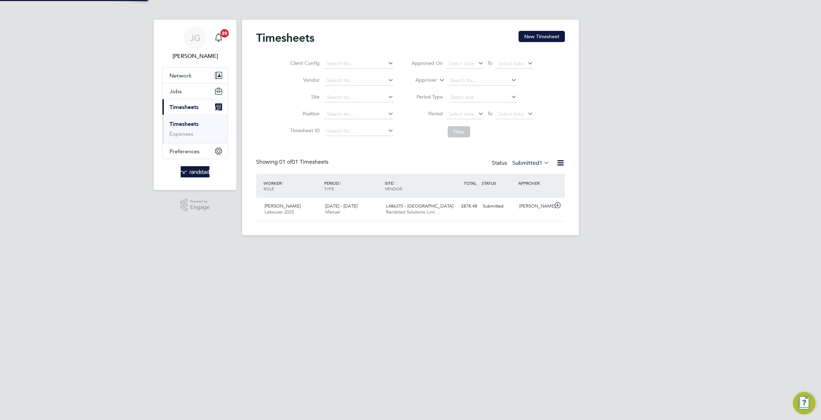 The width and height of the screenshot is (821, 420). What do you see at coordinates (534, 183) in the screenshot?
I see `div: APPROVER` at bounding box center [534, 183].